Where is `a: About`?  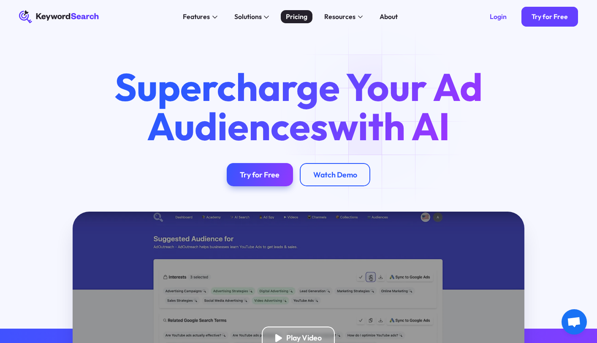
a: About is located at coordinates (388, 17).